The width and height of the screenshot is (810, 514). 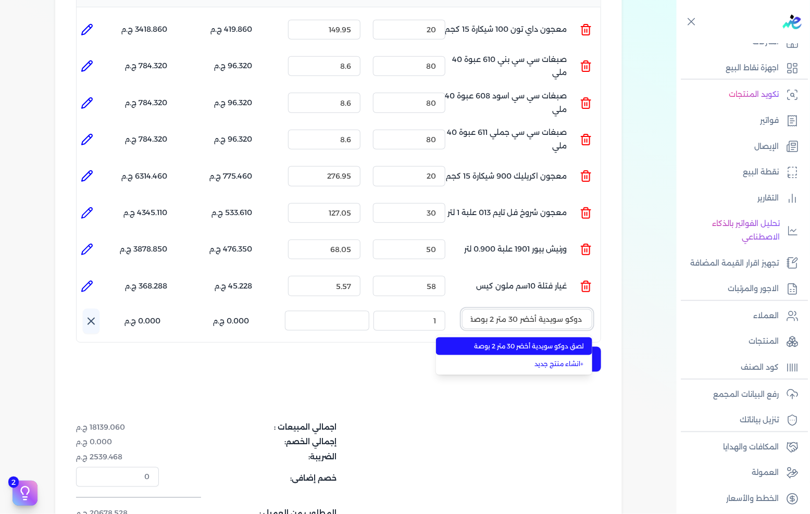 What do you see at coordinates (731, 230) in the screenshot?
I see `p: تحليل الفواتير بالذكاء الاصطناعي` at bounding box center [731, 230].